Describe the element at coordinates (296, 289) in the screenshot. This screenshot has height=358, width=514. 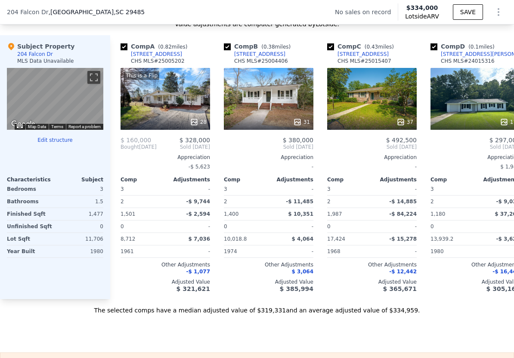
I see `span: $ 385,994` at that location.